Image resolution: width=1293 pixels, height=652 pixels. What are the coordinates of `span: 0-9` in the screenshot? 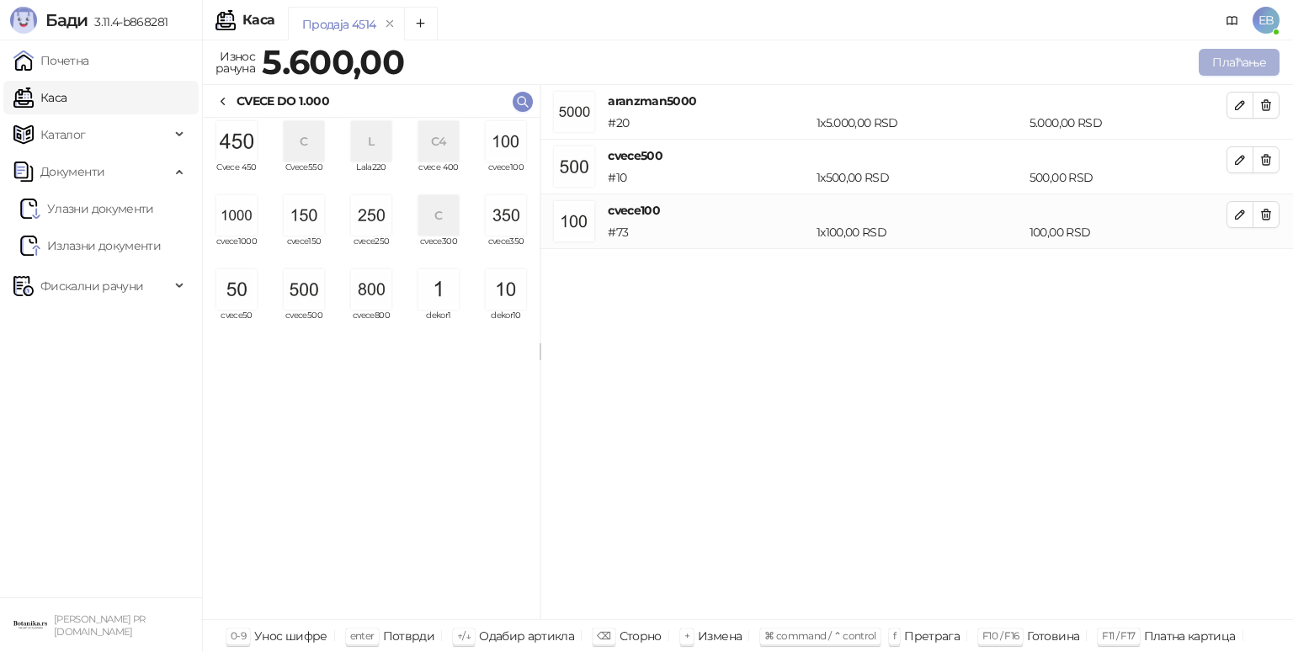 It's located at (238, 636).